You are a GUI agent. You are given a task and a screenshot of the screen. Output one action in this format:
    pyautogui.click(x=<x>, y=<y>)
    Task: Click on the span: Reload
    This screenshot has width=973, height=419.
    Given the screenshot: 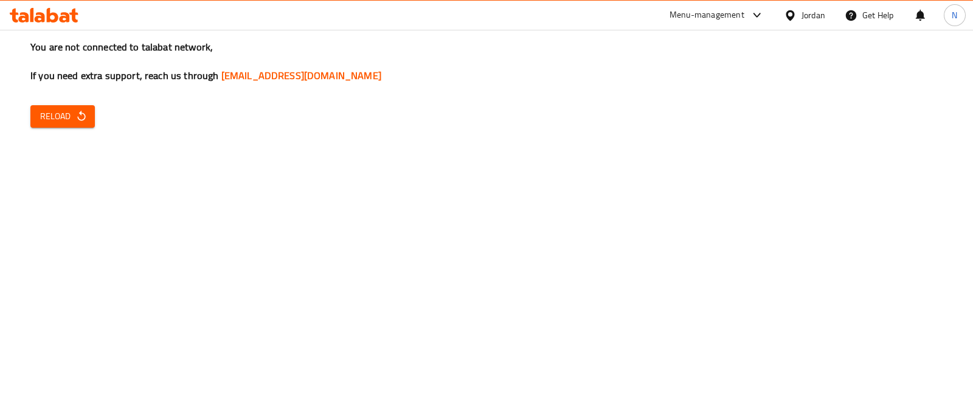 What is the action you would take?
    pyautogui.click(x=63, y=116)
    